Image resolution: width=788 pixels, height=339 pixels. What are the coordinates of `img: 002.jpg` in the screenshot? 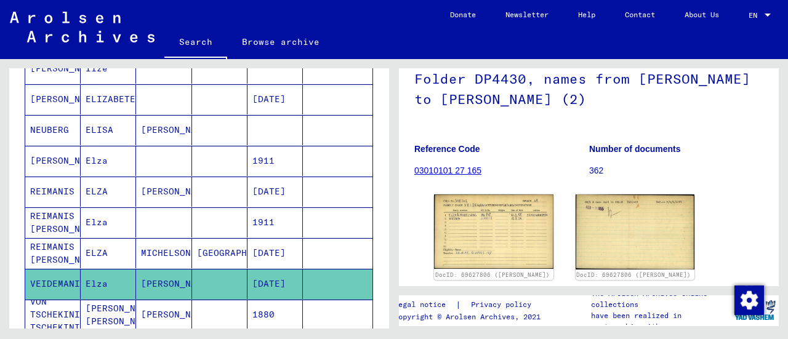 It's located at (635, 232).